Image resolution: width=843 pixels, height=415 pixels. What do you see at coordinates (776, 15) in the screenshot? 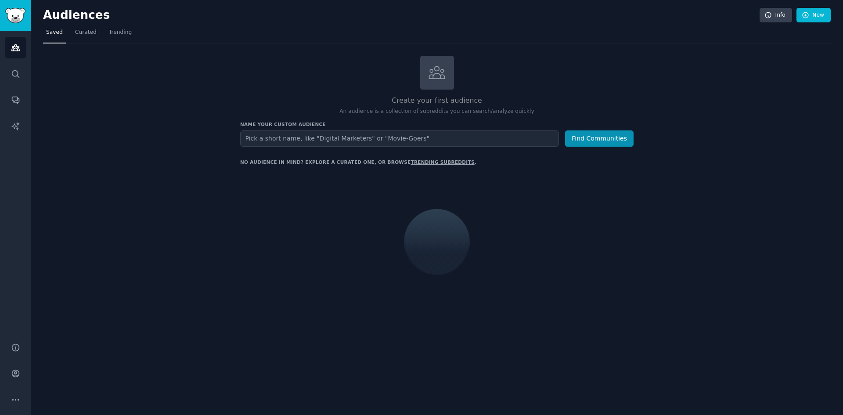
I see `a: Info` at bounding box center [776, 15].